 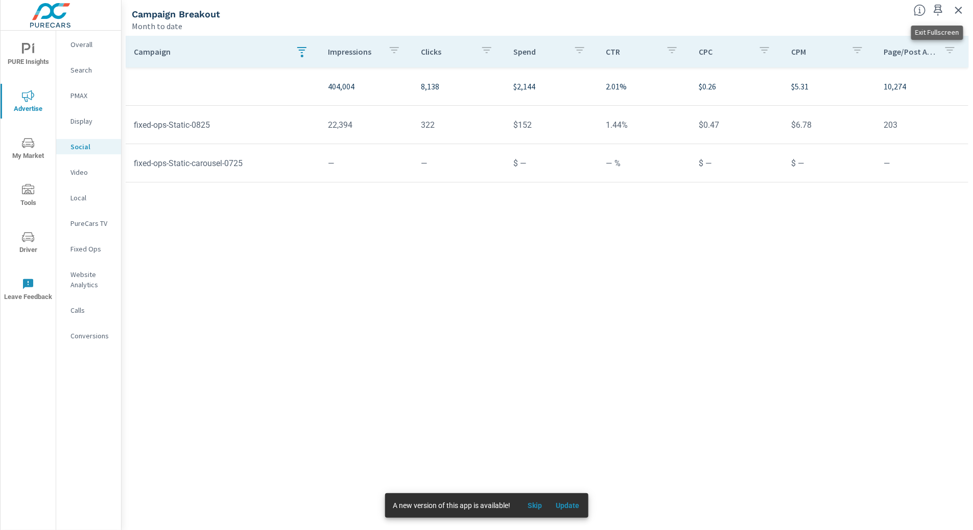 What do you see at coordinates (88, 147) in the screenshot?
I see `div: Social` at bounding box center [88, 147].